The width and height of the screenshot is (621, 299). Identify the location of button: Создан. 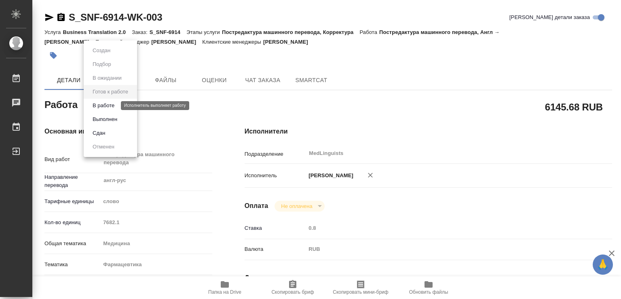
(102, 51).